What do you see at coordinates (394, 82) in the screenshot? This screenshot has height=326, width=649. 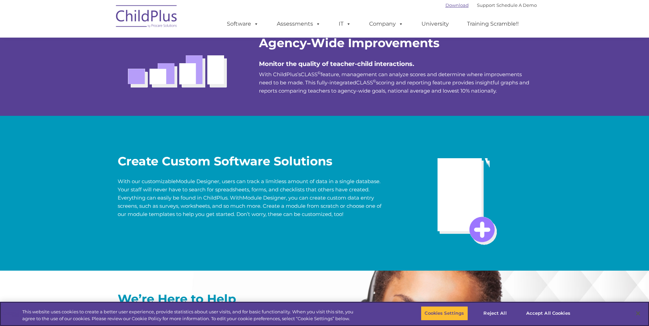 I see `span: With ChildPlus’s feature, management can analyze scores and determine where improvements need to ...` at bounding box center [394, 82].